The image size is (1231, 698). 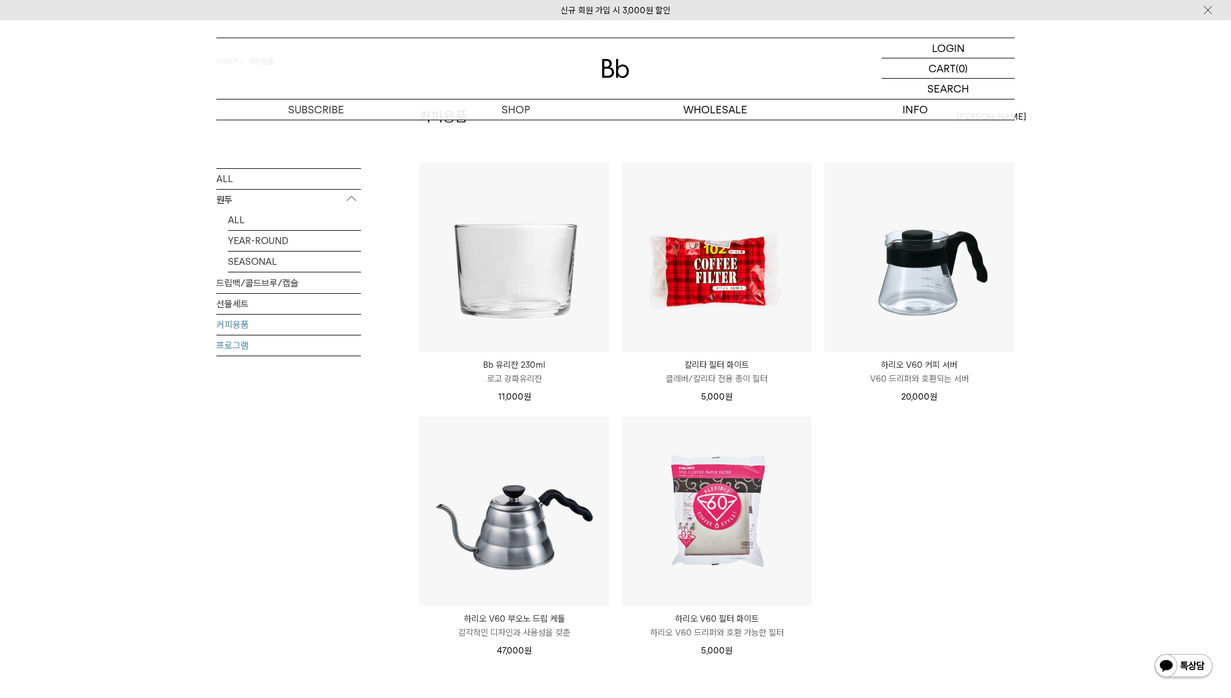 What do you see at coordinates (962, 68) in the screenshot?
I see `p: (0)` at bounding box center [962, 68].